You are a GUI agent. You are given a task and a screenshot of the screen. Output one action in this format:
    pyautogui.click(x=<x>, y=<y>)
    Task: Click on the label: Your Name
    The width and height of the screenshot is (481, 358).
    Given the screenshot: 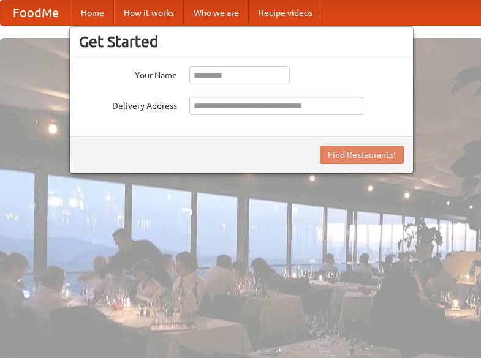 What is the action you would take?
    pyautogui.click(x=128, y=74)
    